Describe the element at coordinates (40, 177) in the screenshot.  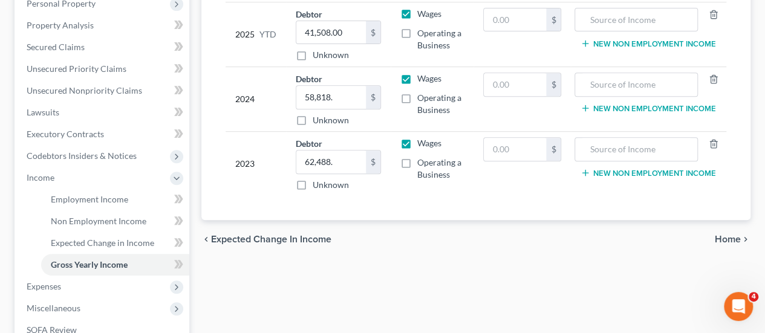
I see `span: Income` at that location.